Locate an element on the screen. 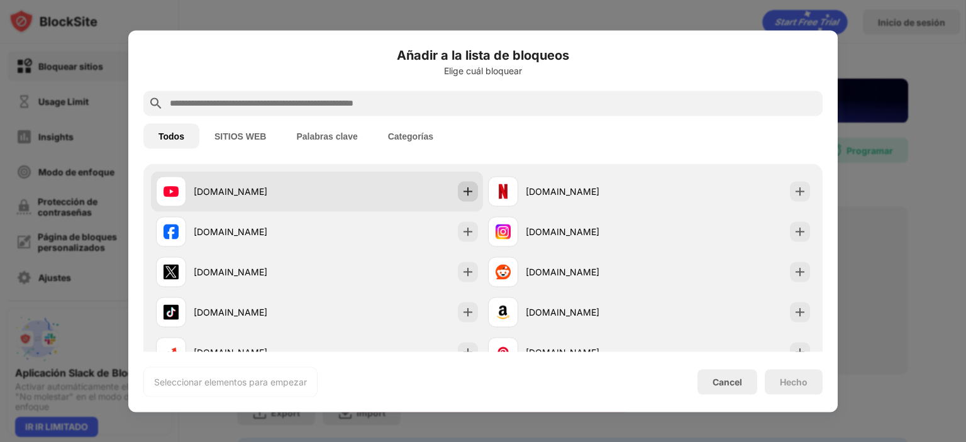 Image resolution: width=966 pixels, height=442 pixels. div: Hecho is located at coordinates (793, 382).